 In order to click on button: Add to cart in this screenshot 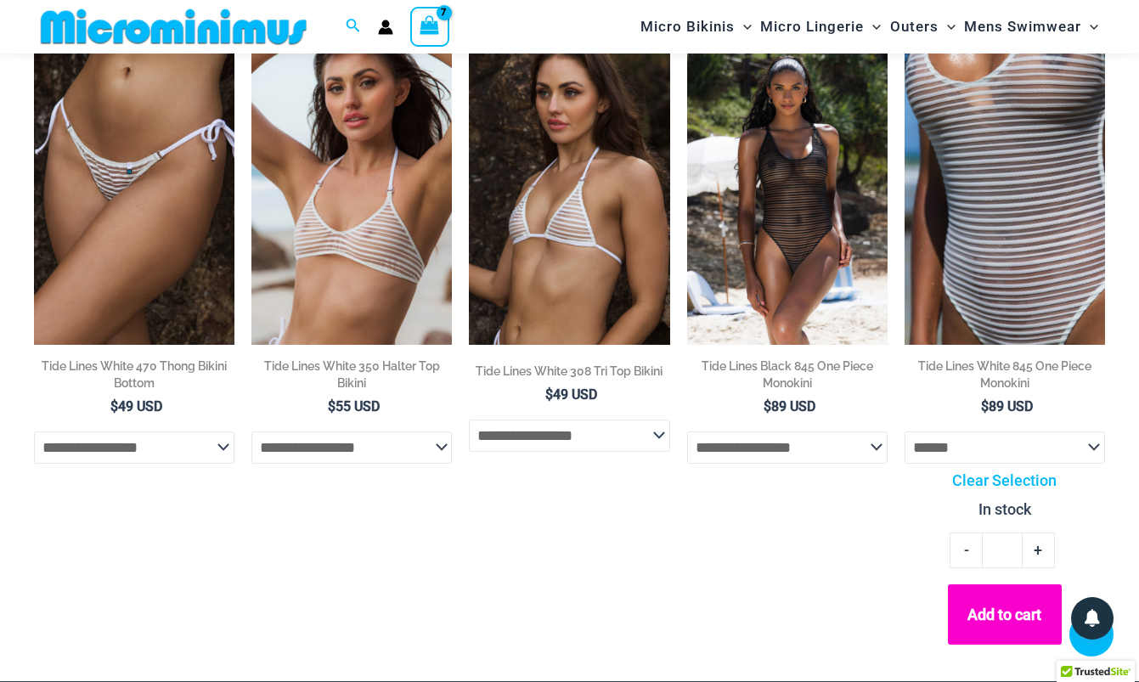, I will do `click(1005, 614)`.